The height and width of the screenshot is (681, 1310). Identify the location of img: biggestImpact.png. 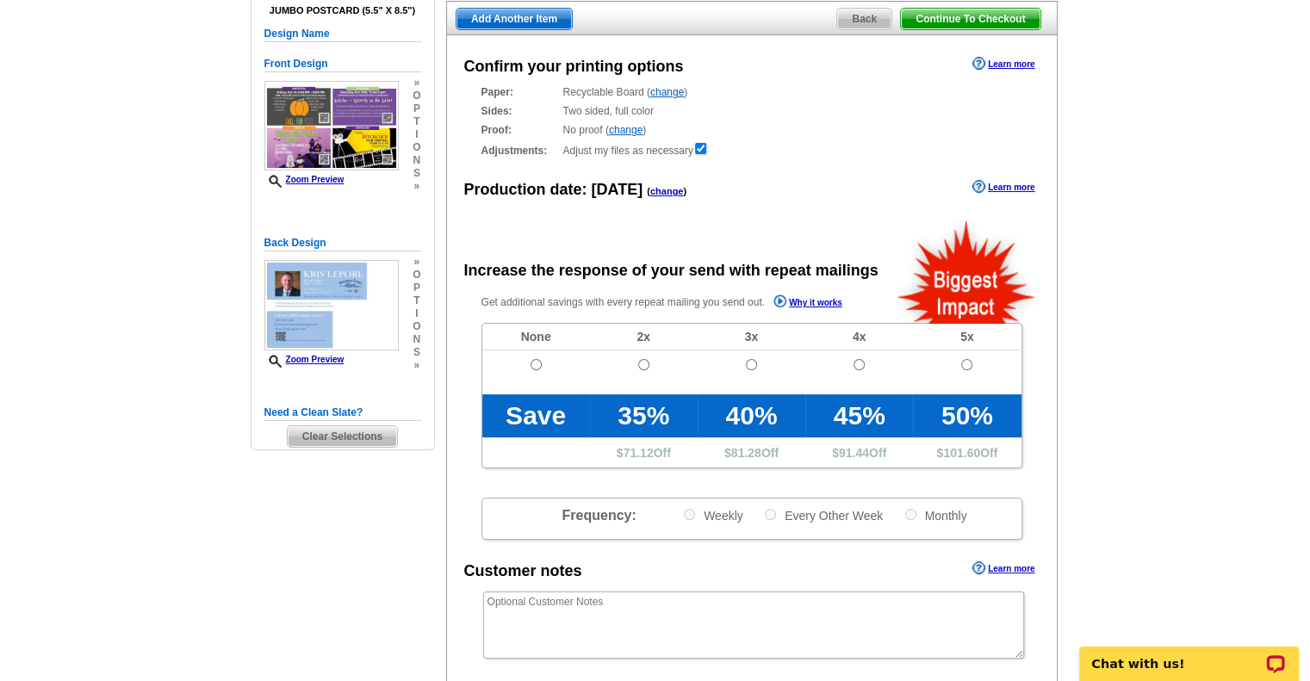
(967, 271).